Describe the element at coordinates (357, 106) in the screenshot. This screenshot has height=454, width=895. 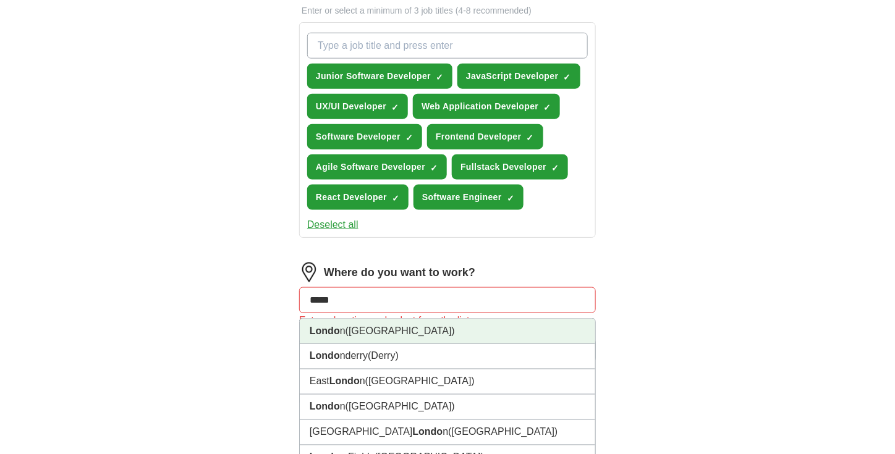
I see `button: UX/UI Developer✓` at that location.